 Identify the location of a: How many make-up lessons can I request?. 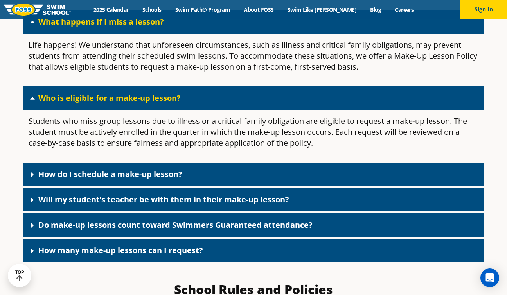
(120, 250).